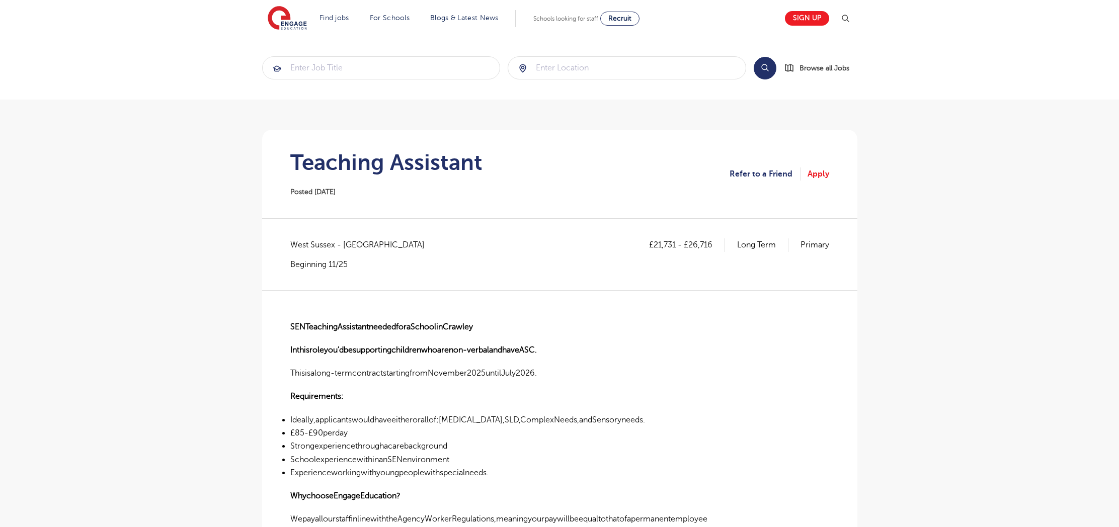 The image size is (1119, 527). I want to click on a: Browse all Jobs, so click(820, 68).